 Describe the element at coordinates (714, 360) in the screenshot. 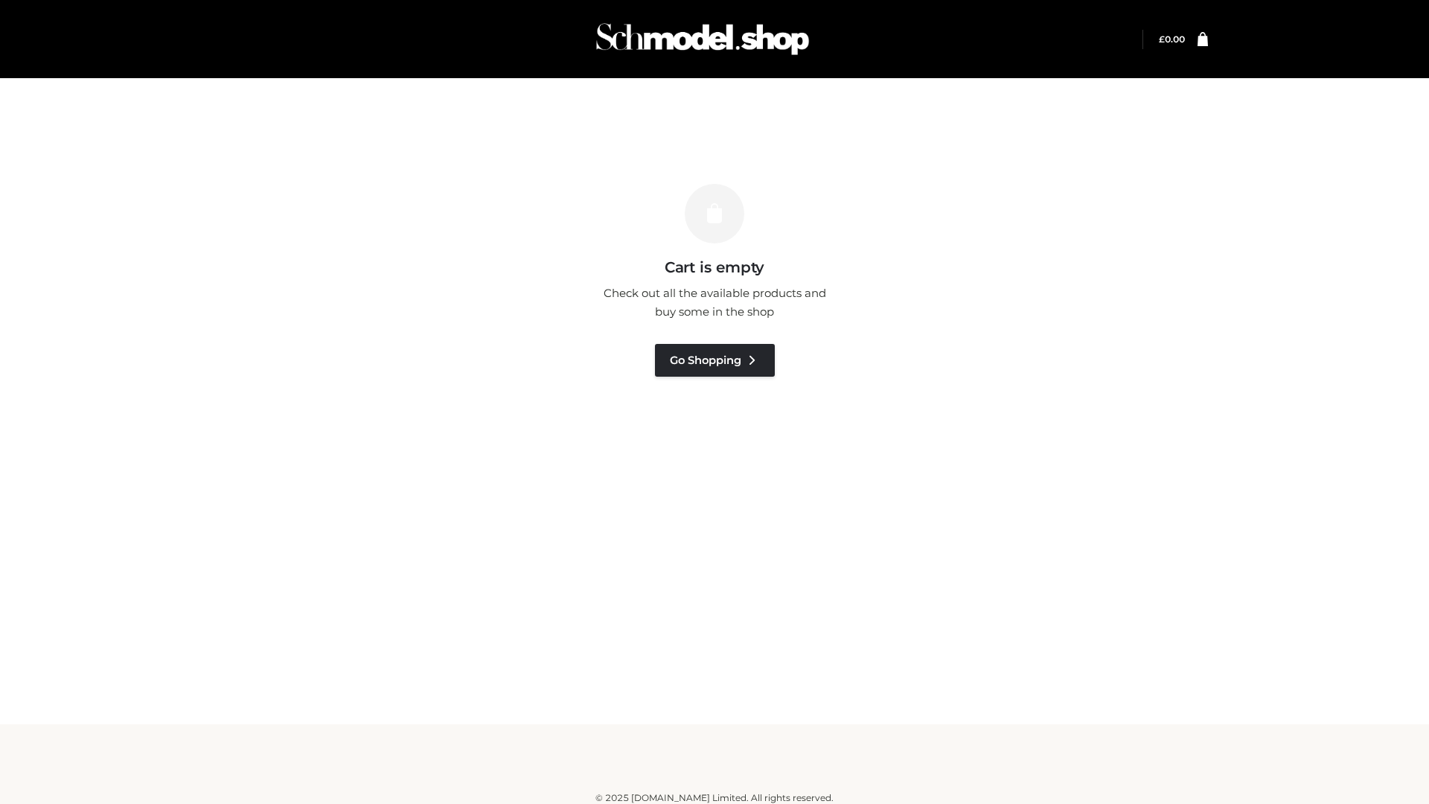

I see `a: Go Shopping` at that location.